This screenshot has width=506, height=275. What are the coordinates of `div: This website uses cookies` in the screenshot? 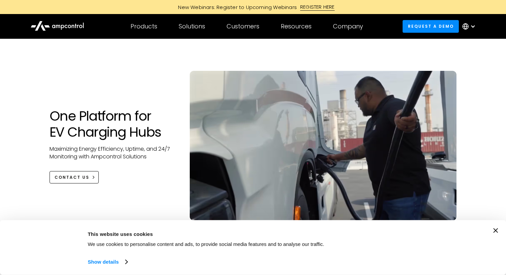 It's located at (229, 234).